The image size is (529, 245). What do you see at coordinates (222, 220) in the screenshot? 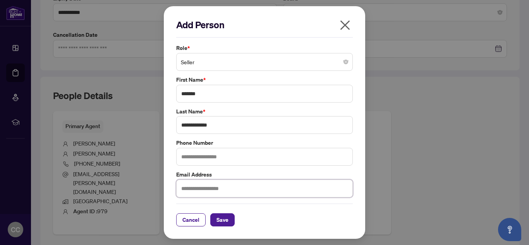
I see `span: Save` at bounding box center [222, 220].